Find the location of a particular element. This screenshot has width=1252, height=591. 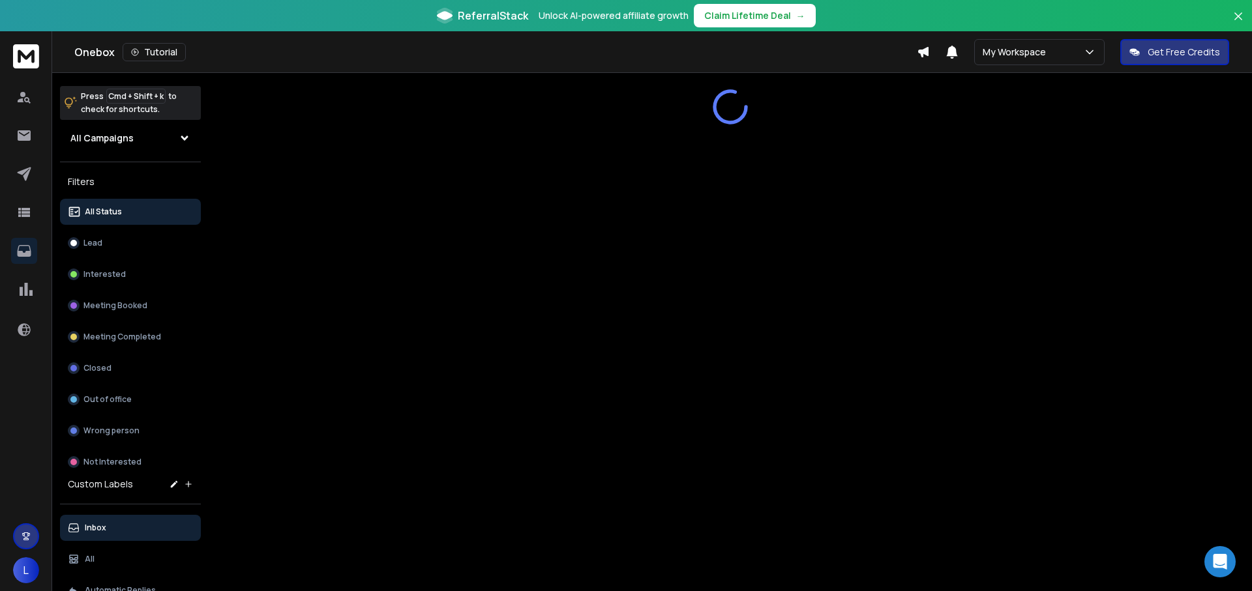

button: Out of office is located at coordinates (130, 400).